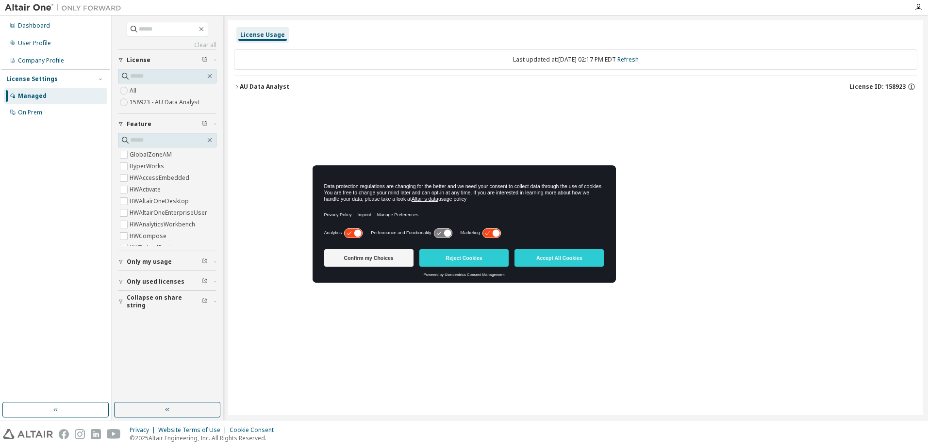 The image size is (928, 448). I want to click on div: Cookie Consent, so click(254, 430).